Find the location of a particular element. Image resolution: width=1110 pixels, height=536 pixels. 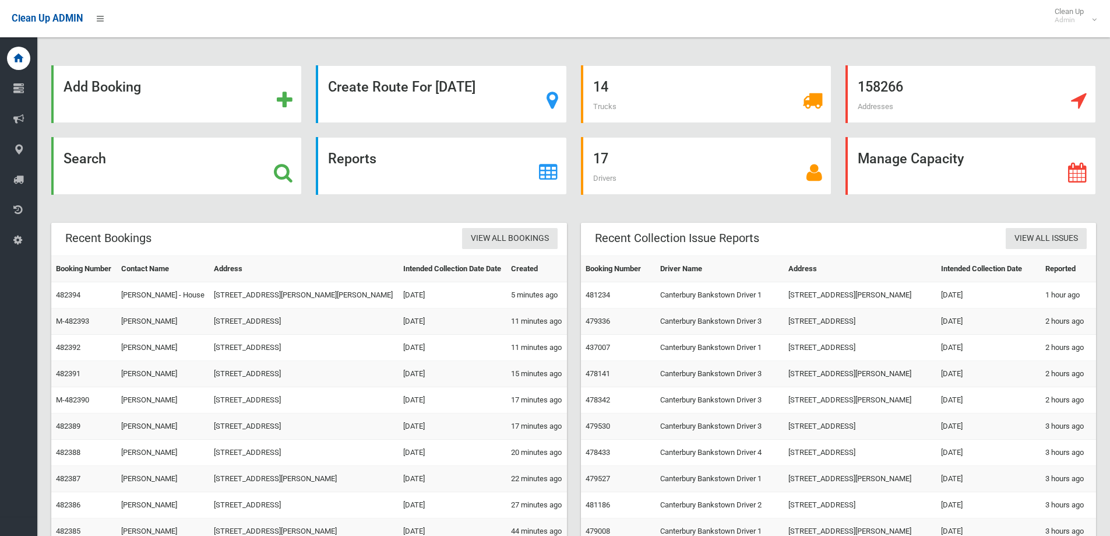

a: 478342 is located at coordinates (598, 399).